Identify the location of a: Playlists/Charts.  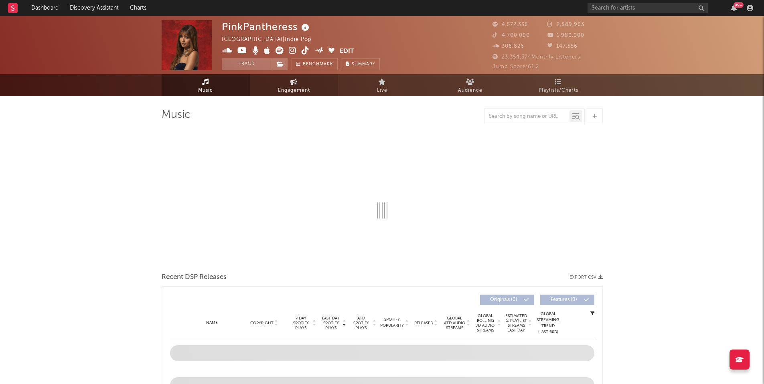
(559, 85).